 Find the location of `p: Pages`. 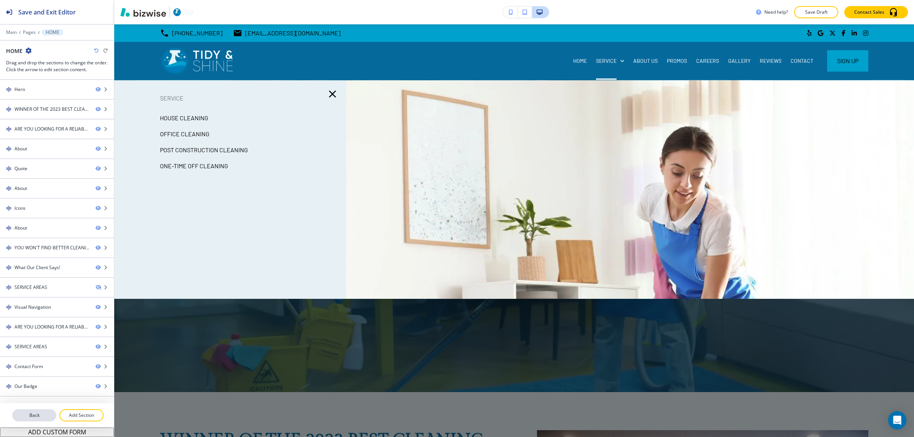

p: Pages is located at coordinates (29, 32).